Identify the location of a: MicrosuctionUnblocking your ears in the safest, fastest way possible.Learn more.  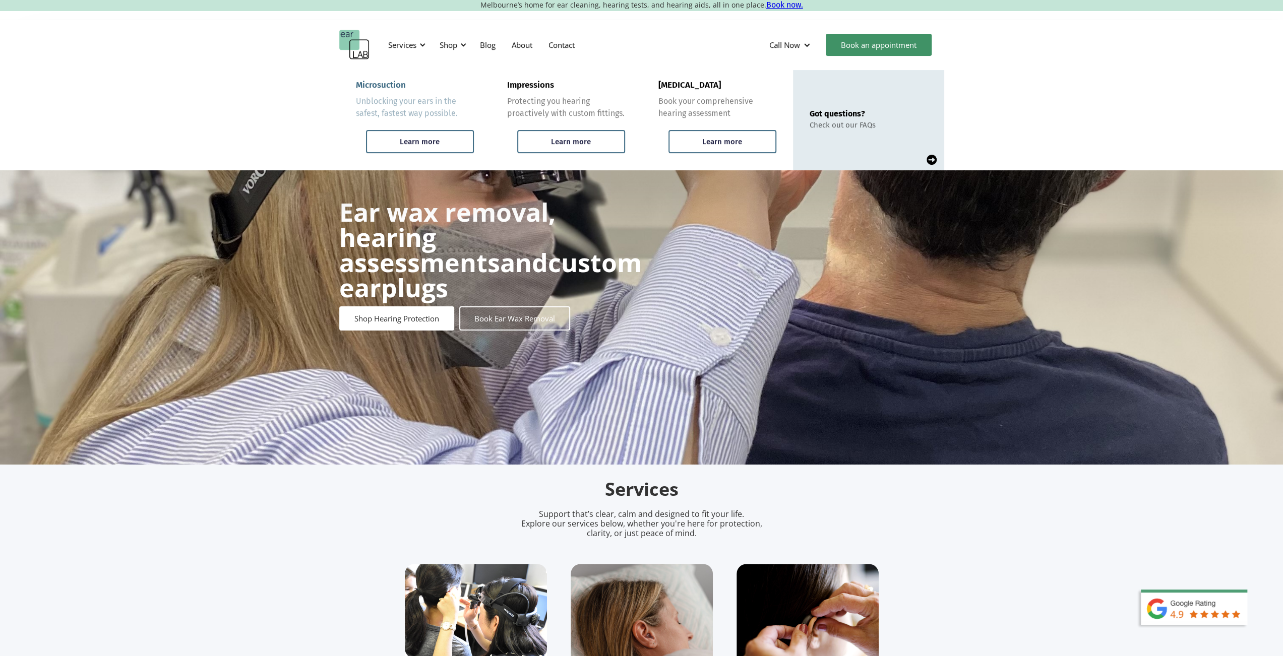
(415, 120).